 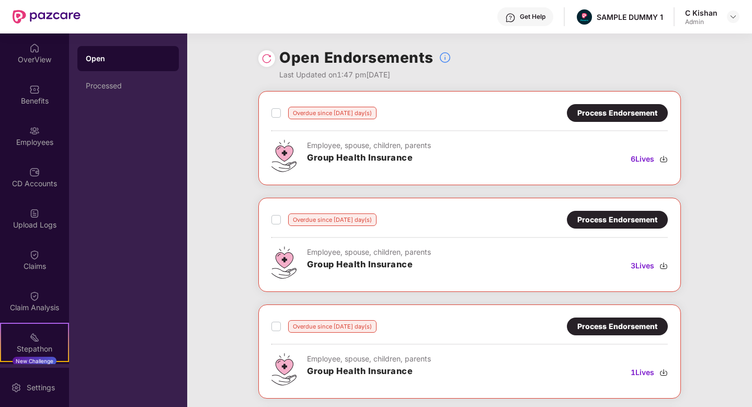 What do you see at coordinates (643, 159) in the screenshot?
I see `span: 6 Lives` at bounding box center [643, 159].